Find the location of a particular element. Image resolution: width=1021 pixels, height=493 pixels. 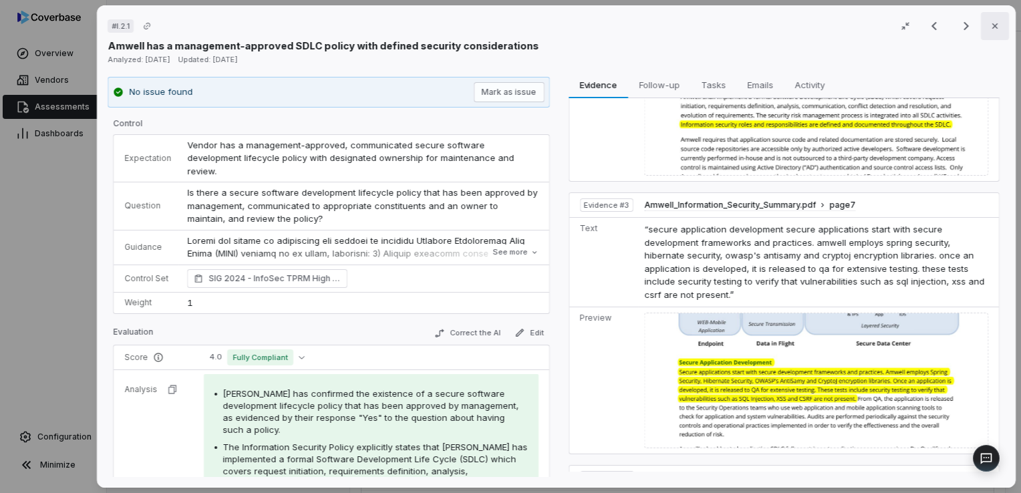

button: See more is located at coordinates (515, 253).